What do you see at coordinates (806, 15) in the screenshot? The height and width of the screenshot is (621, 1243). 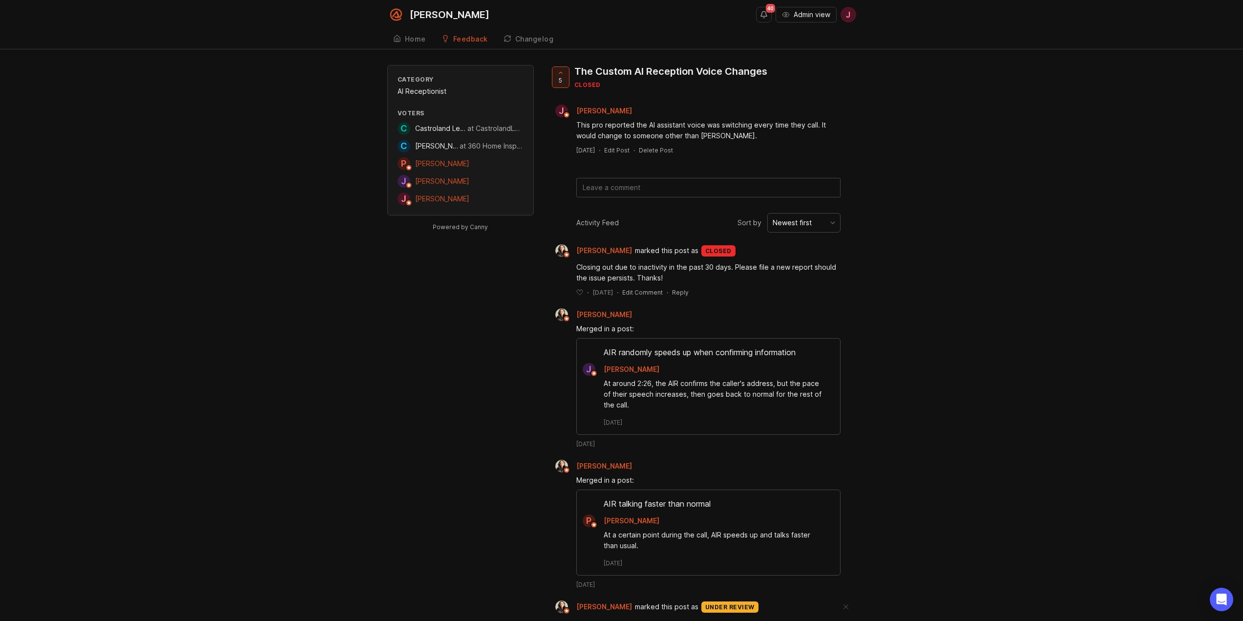 I see `button: Admin view` at bounding box center [806, 15].